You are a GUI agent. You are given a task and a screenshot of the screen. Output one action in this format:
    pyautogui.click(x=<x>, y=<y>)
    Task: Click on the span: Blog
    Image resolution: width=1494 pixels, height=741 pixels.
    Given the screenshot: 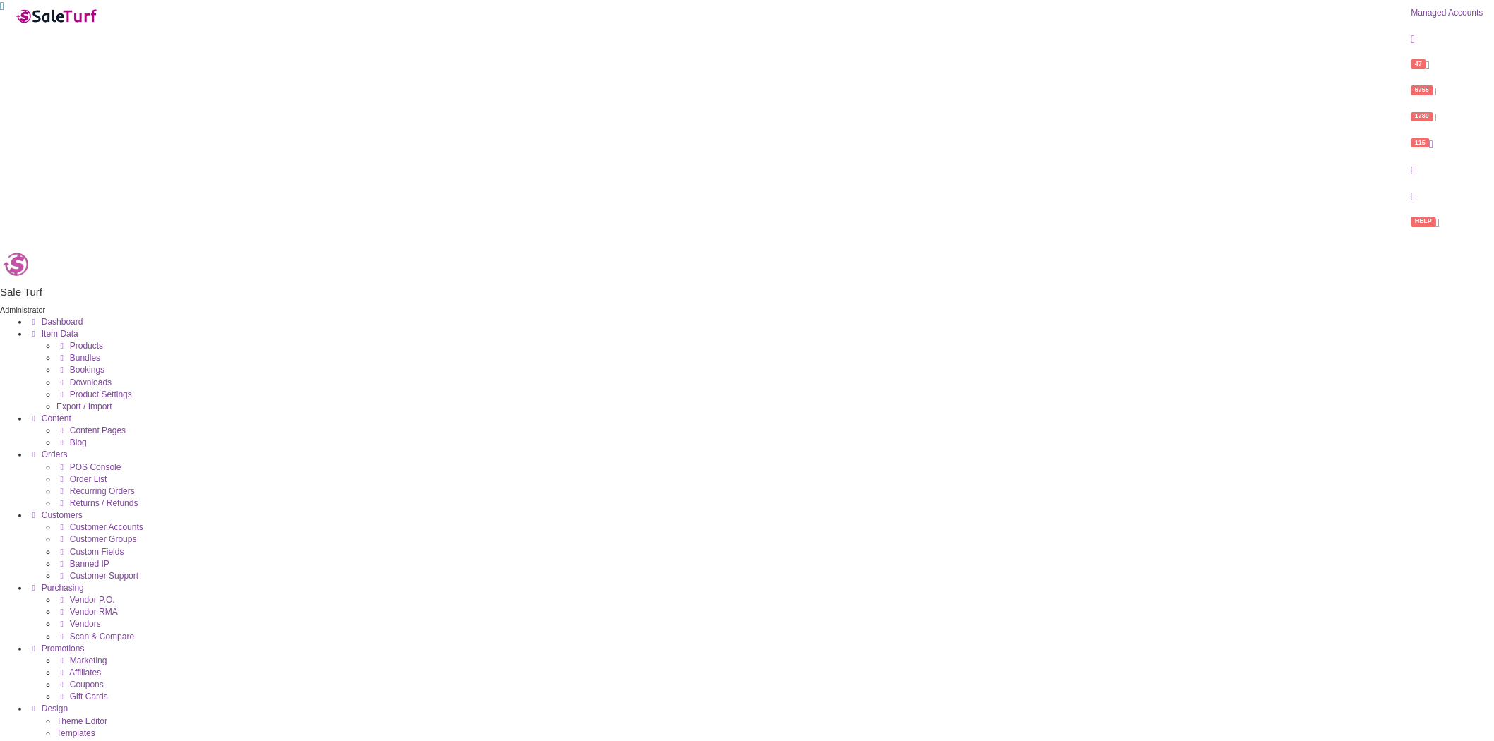 What is the action you would take?
    pyautogui.click(x=78, y=443)
    